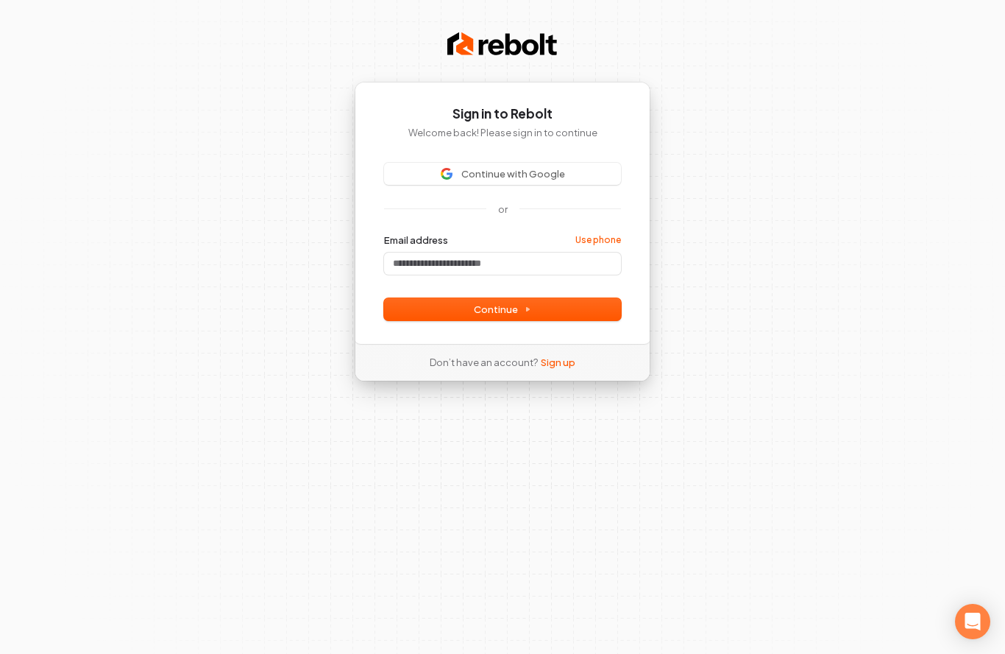 The image size is (1005, 654). What do you see at coordinates (503, 132) in the screenshot?
I see `p: Welcome back! Please sign in to continue` at bounding box center [503, 132].